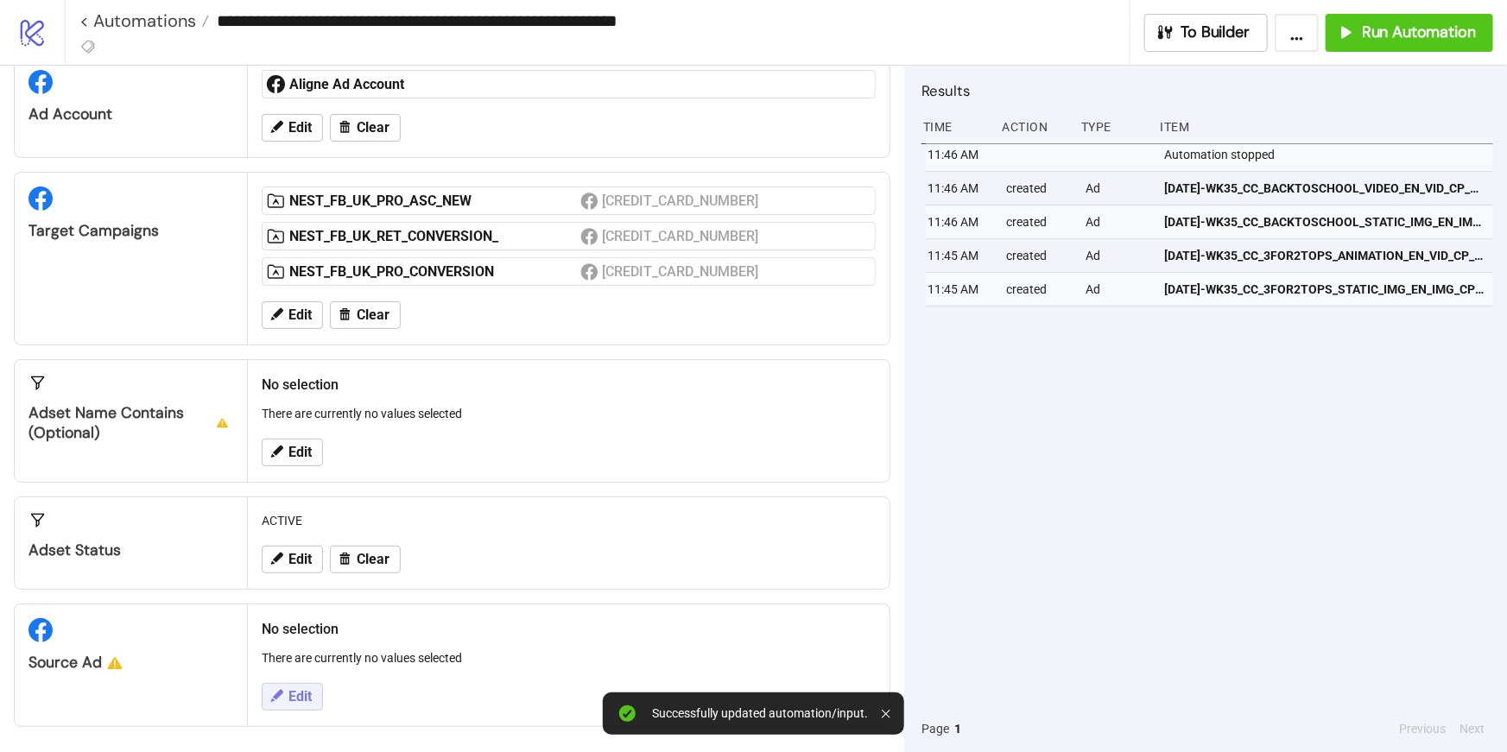 This screenshot has height=752, width=1507. I want to click on h2: Results, so click(1207, 91).